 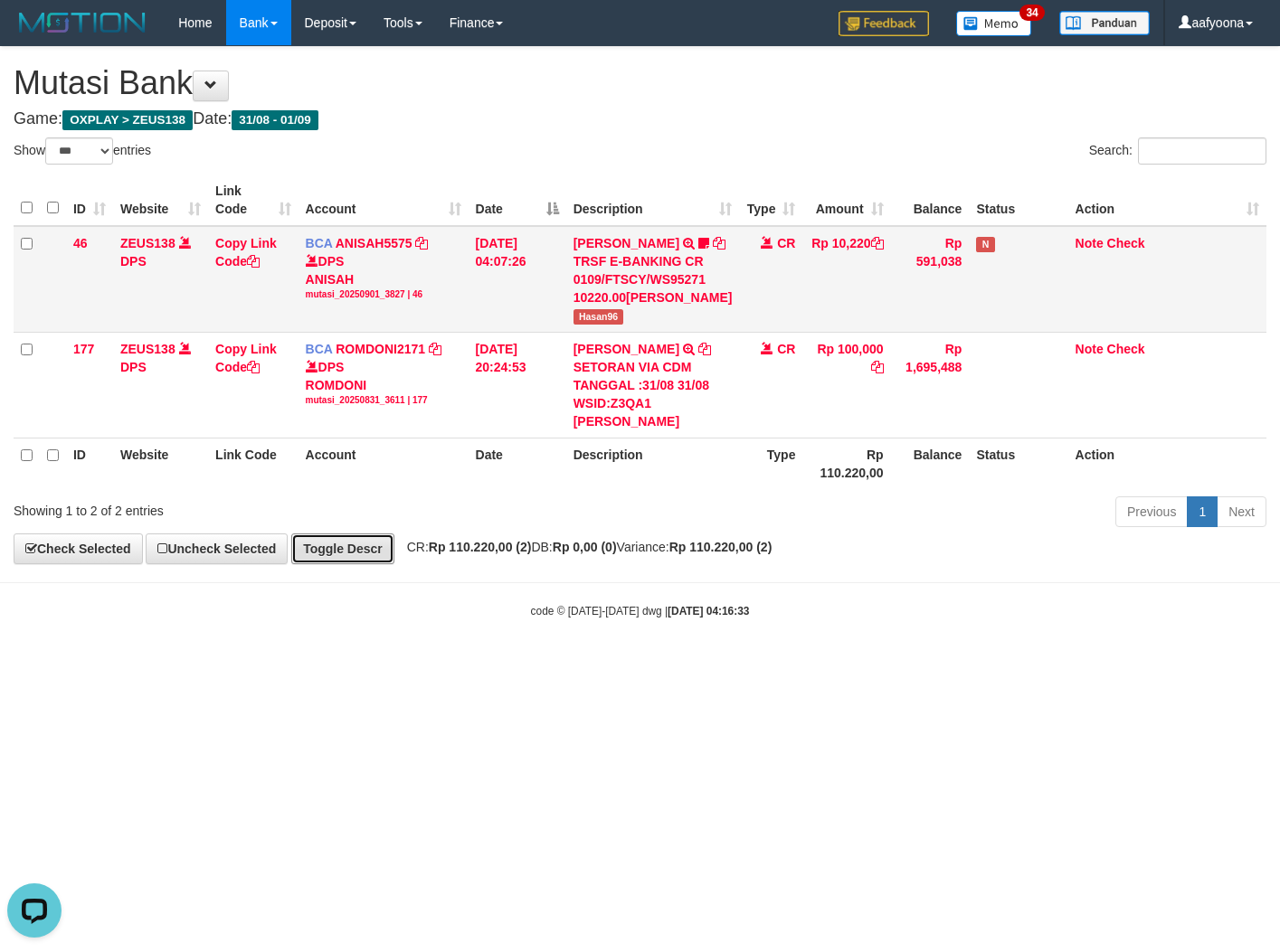 What do you see at coordinates (877, 367) in the screenshot?
I see `a: Copy Rp 100,000 to clipboard` at bounding box center [877, 367].